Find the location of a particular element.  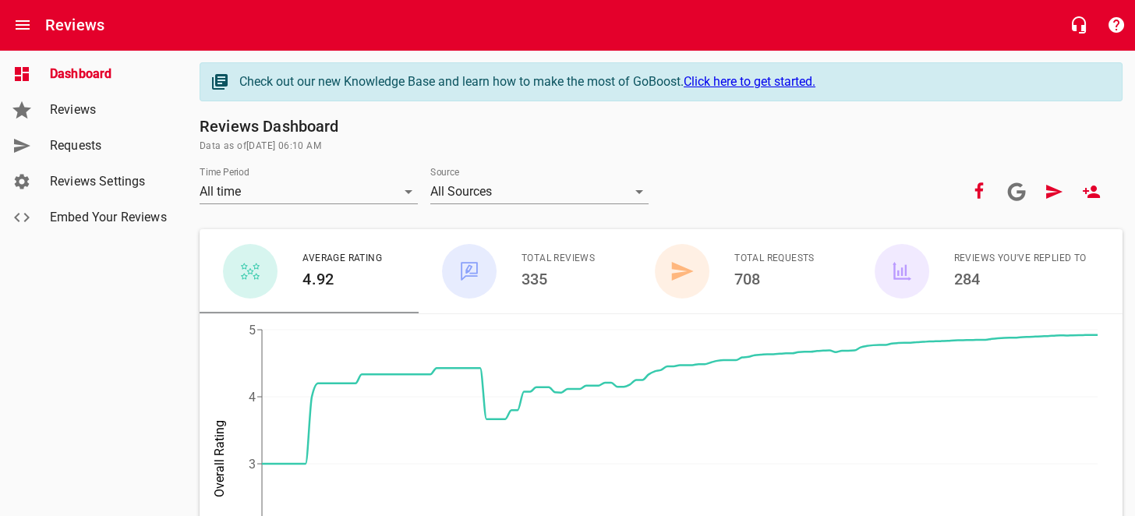

span: Reviews is located at coordinates (109, 110).